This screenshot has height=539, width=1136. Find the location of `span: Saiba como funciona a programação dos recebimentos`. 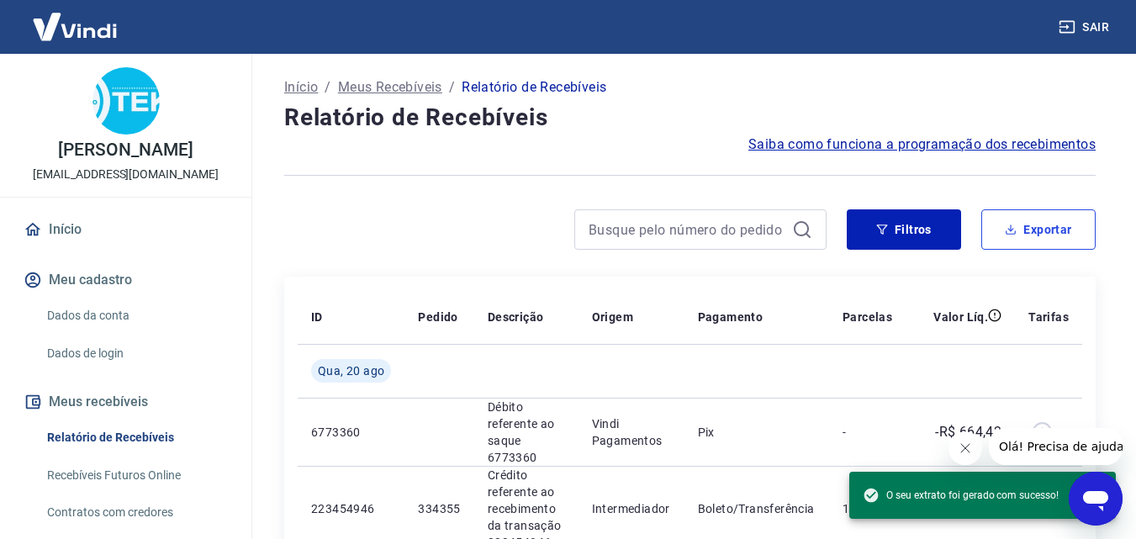

span: Saiba como funciona a programação dos recebimentos is located at coordinates (922, 145).